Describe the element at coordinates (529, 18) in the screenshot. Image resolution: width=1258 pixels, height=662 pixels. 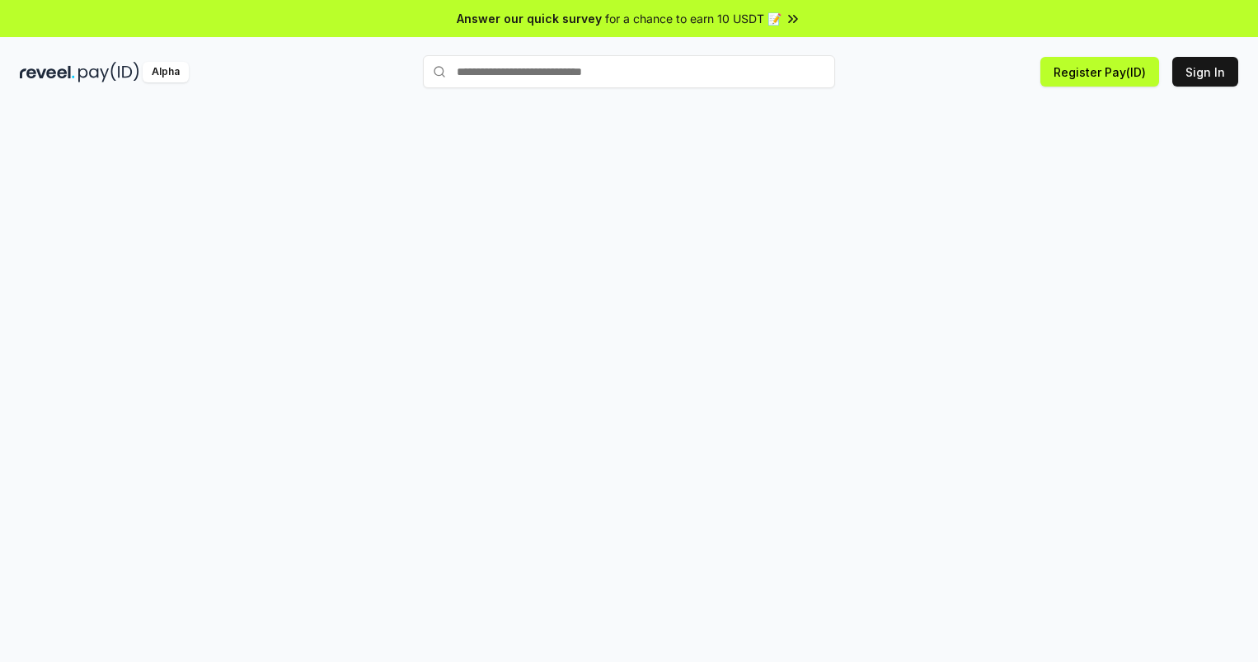
I see `span: Answer our quick survey` at that location.